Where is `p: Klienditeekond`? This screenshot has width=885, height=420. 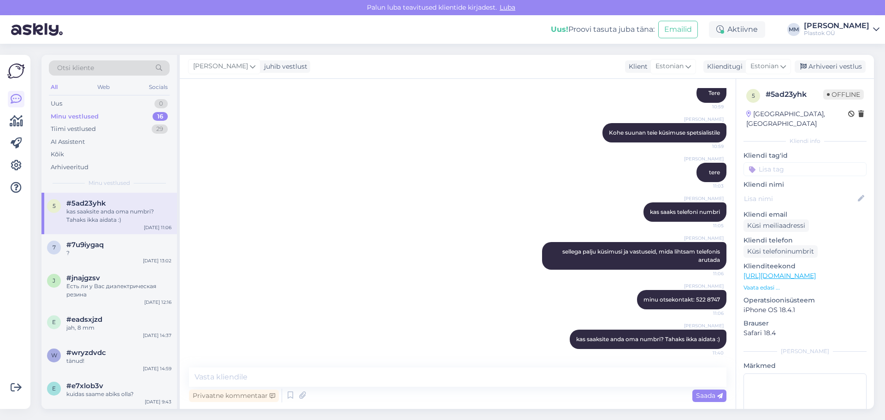
p: Klienditeekond is located at coordinates (805, 266).